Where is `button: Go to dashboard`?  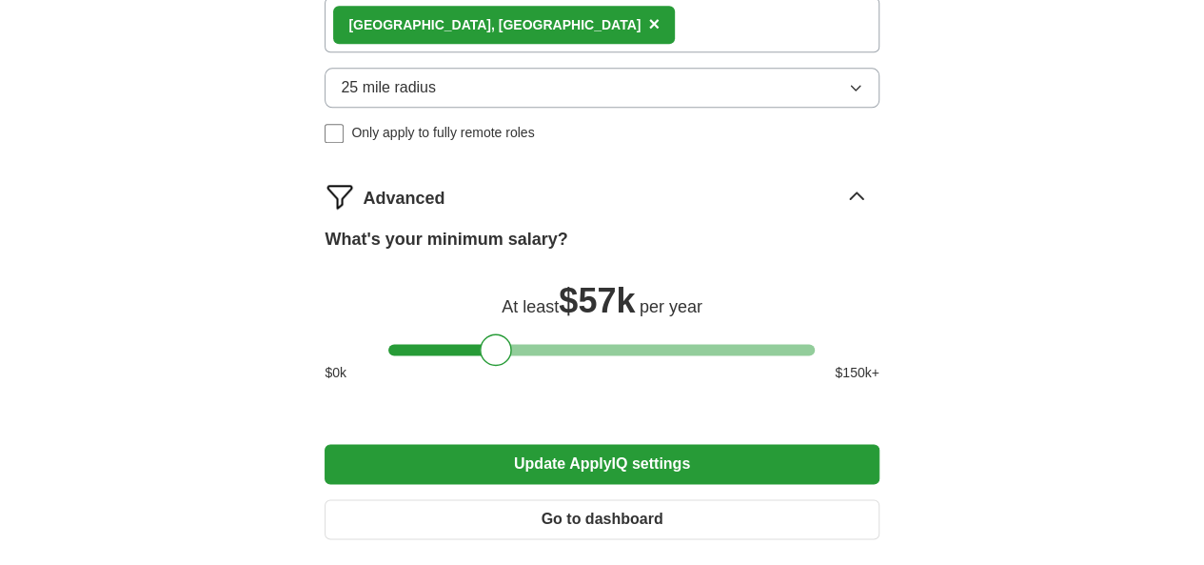
button: Go to dashboard is located at coordinates (602, 519).